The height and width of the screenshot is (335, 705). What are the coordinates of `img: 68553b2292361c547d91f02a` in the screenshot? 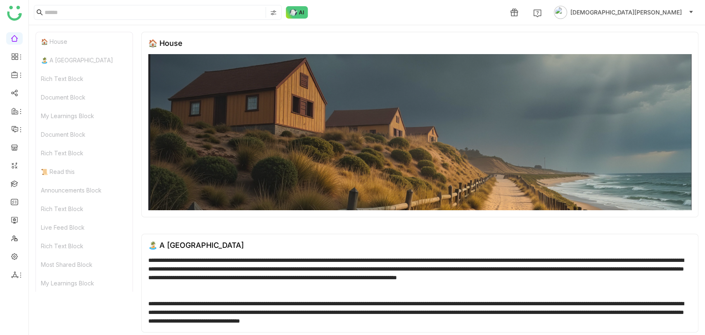 It's located at (420, 132).